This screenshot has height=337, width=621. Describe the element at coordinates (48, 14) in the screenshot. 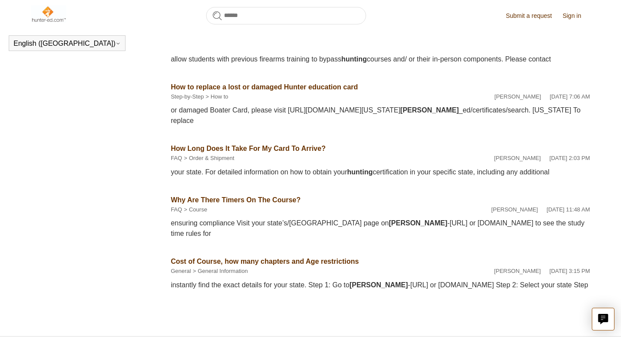

I see `img: Hunter-Ed Help Center home page` at that location.